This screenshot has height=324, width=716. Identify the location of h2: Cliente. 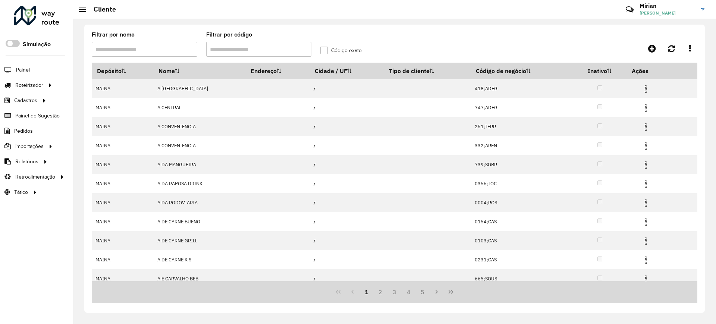
(101, 9).